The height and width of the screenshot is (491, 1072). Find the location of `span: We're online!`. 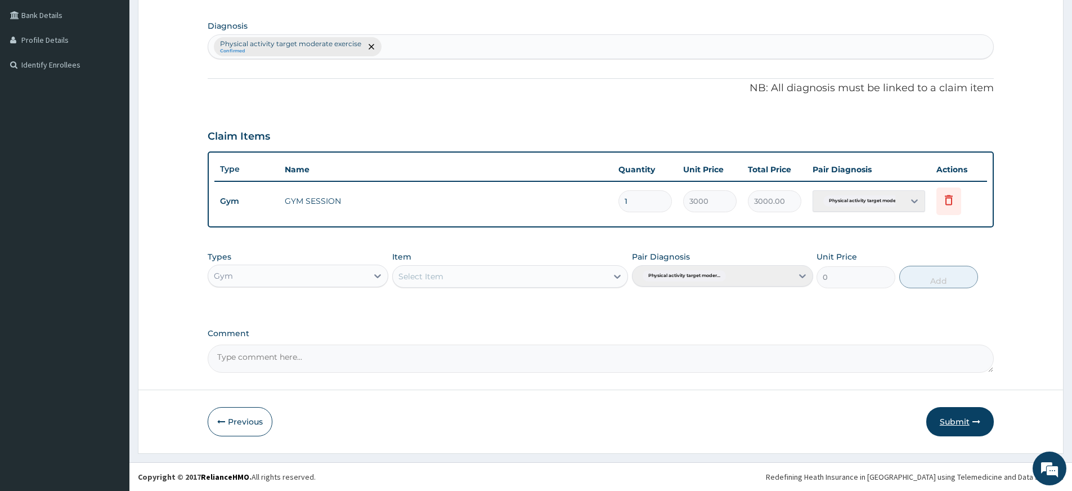

span: We're online! is located at coordinates (110, 199).